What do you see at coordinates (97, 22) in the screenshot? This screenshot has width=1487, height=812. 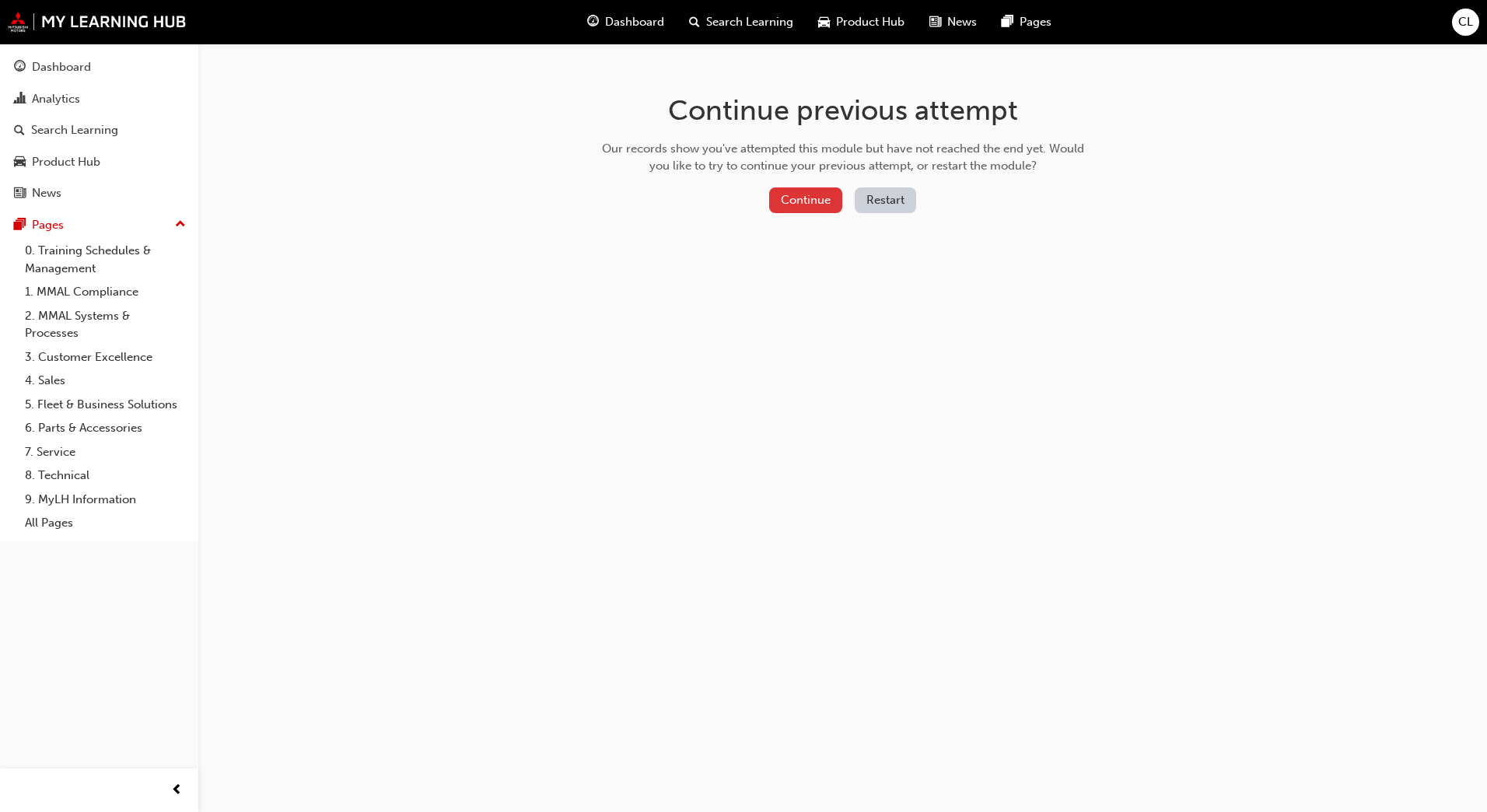 I see `a: mmal` at bounding box center [97, 22].